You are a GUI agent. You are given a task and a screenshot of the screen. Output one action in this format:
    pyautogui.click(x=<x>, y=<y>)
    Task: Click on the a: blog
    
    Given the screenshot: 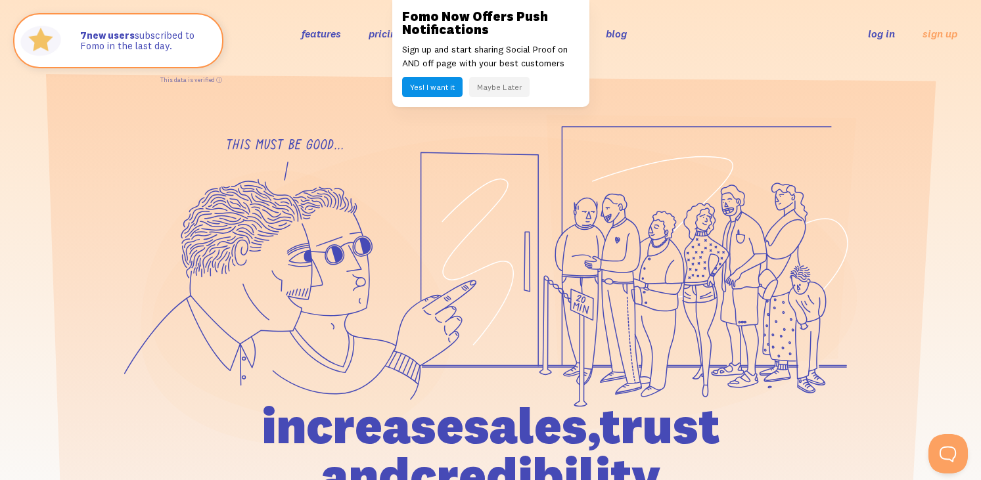 What is the action you would take?
    pyautogui.click(x=616, y=33)
    